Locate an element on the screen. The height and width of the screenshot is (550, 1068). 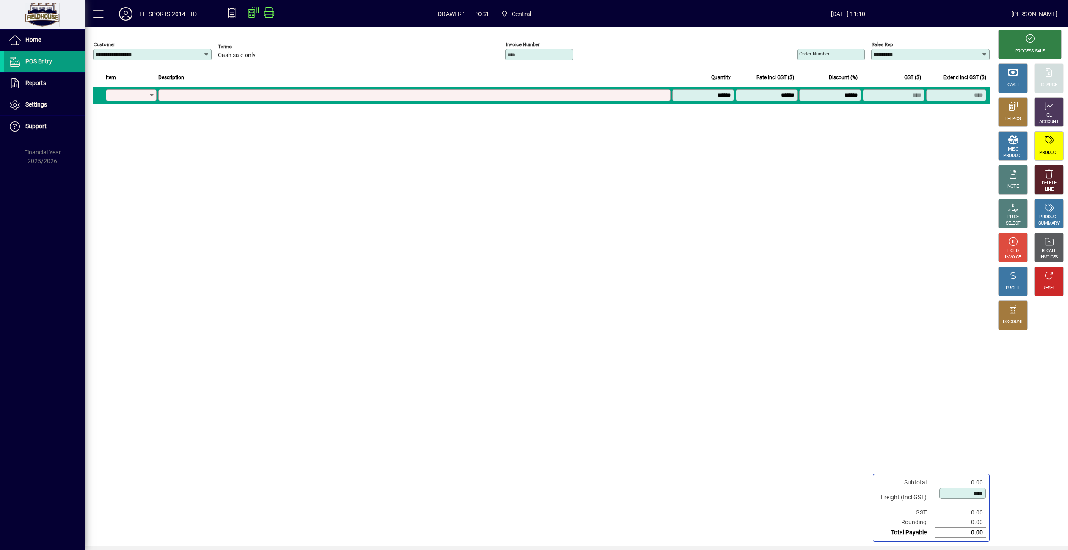
mat-label: Order number is located at coordinates (815, 54).